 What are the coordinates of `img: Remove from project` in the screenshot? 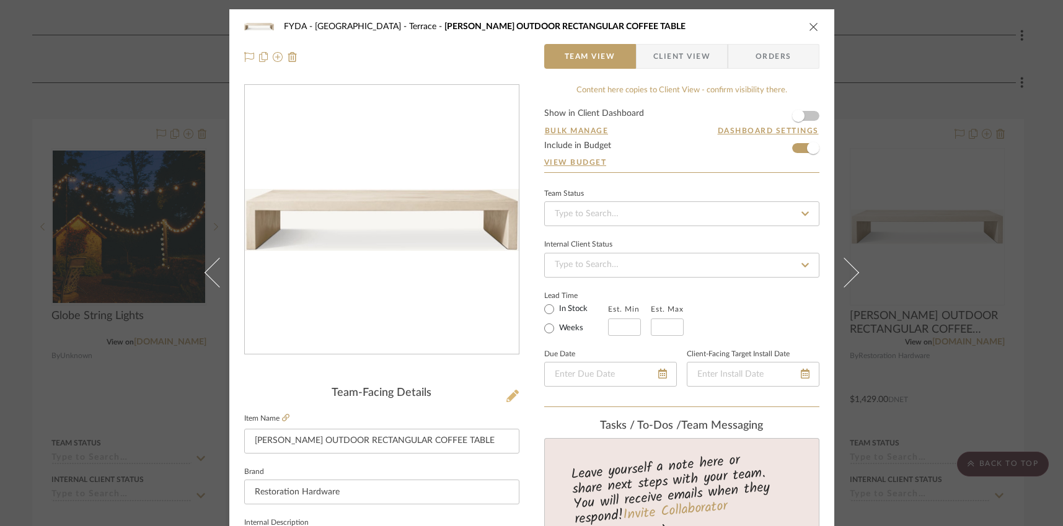 It's located at (293, 57).